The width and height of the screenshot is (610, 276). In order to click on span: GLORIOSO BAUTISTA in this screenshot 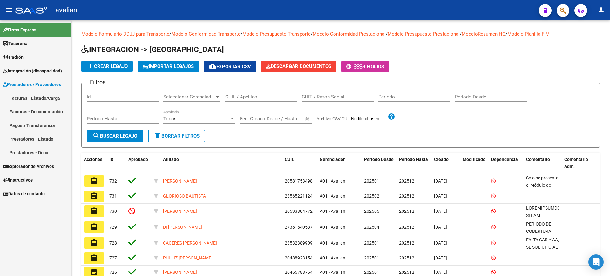, I will do `click(184, 196)`.